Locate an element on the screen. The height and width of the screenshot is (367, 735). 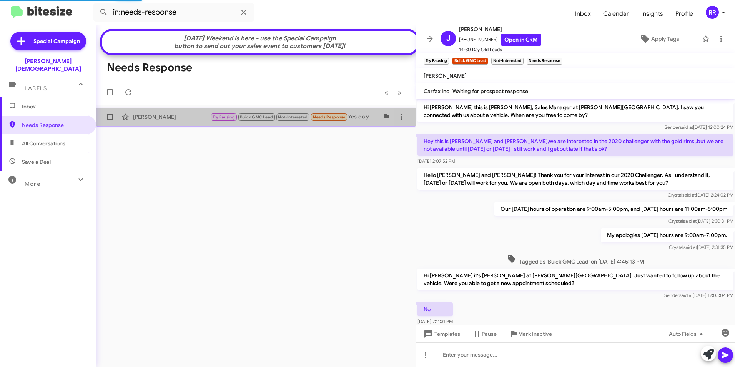
span: Not-Interested is located at coordinates (293, 117).